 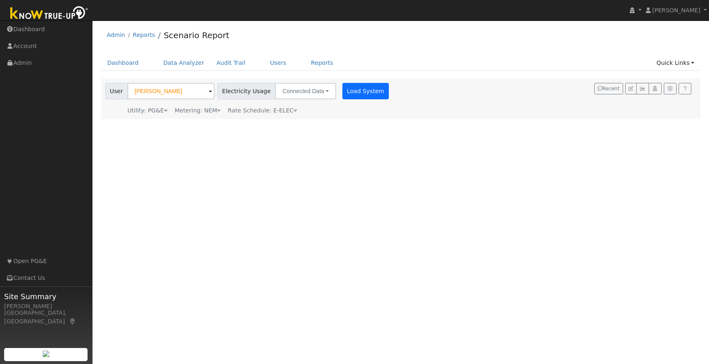 What do you see at coordinates (631, 89) in the screenshot?
I see `button: Edit User` at bounding box center [631, 89].